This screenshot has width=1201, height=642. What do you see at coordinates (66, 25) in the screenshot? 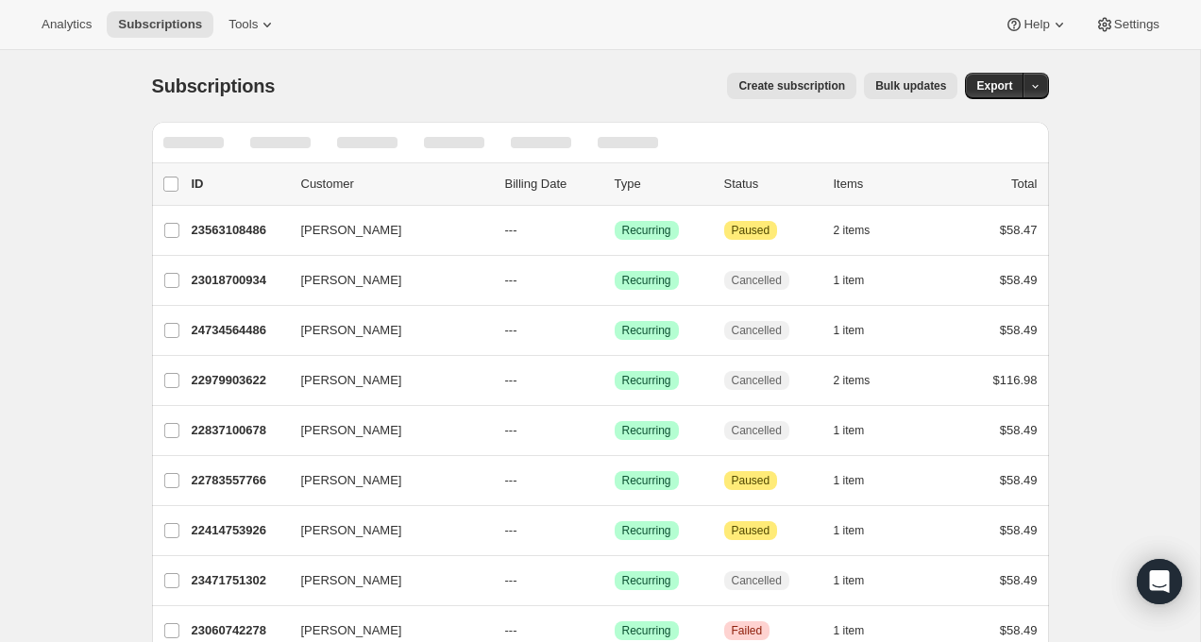
I see `button: Analytics` at bounding box center [66, 25].